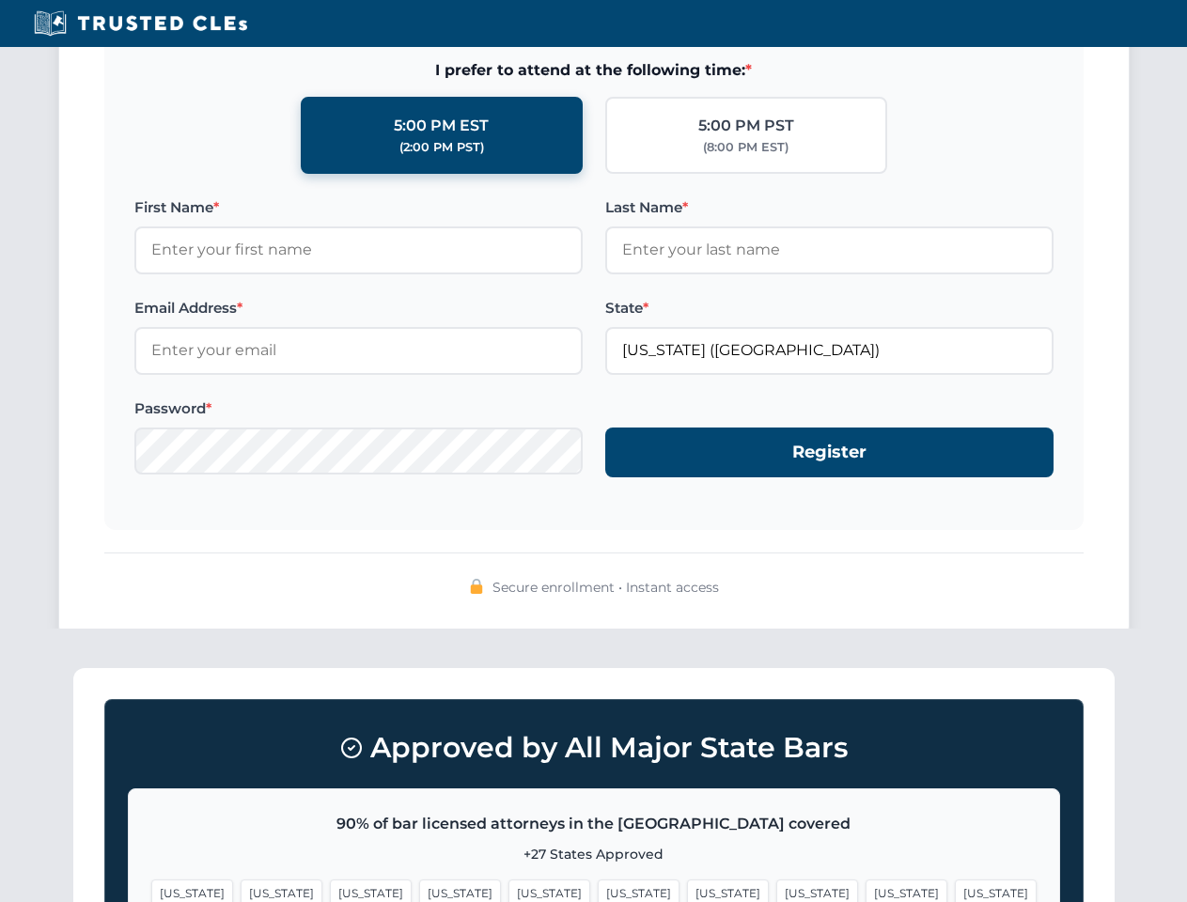 This screenshot has height=902, width=1187. Describe the element at coordinates (829, 452) in the screenshot. I see `button: Register` at that location.